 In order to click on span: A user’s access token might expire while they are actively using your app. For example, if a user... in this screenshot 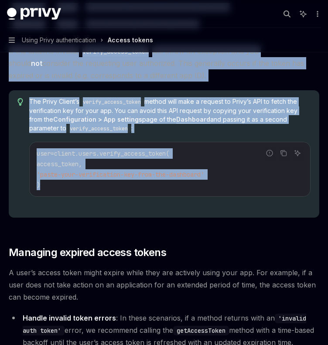, I will do `click(164, 285)`.